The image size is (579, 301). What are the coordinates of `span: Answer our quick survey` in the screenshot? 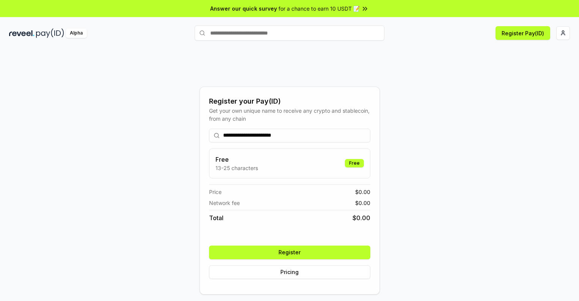 It's located at (244, 8).